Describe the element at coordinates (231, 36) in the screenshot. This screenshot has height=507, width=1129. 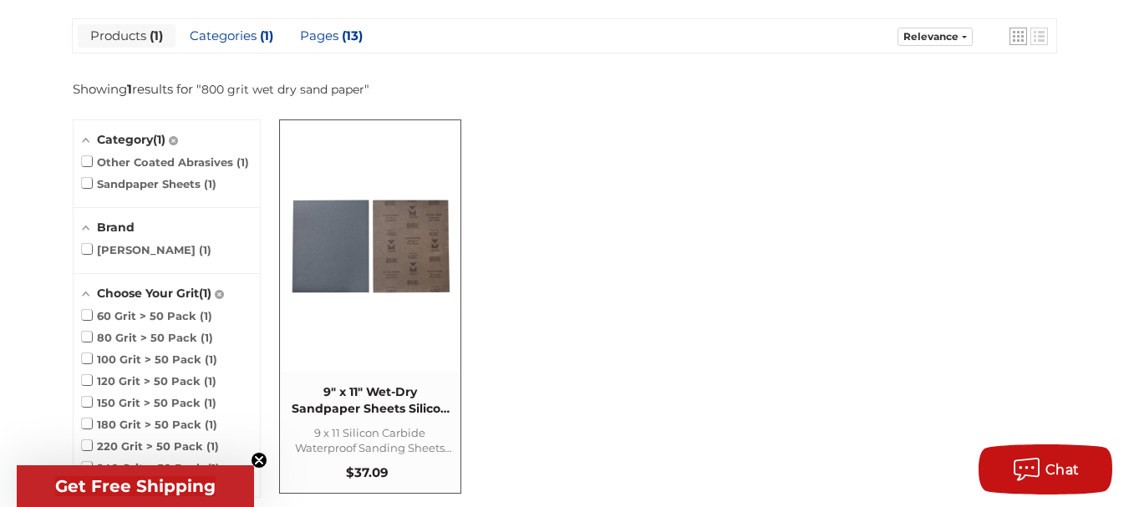
I see `a: View Categories Tab` at that location.